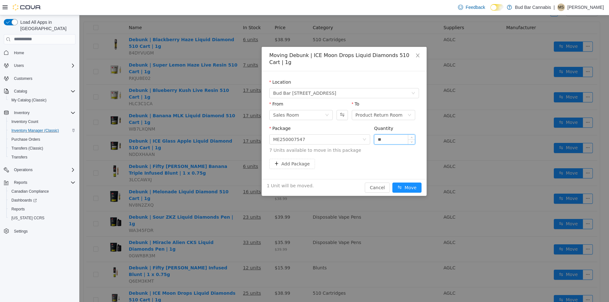 This screenshot has width=609, height=302. I want to click on label: Package, so click(200, 113).